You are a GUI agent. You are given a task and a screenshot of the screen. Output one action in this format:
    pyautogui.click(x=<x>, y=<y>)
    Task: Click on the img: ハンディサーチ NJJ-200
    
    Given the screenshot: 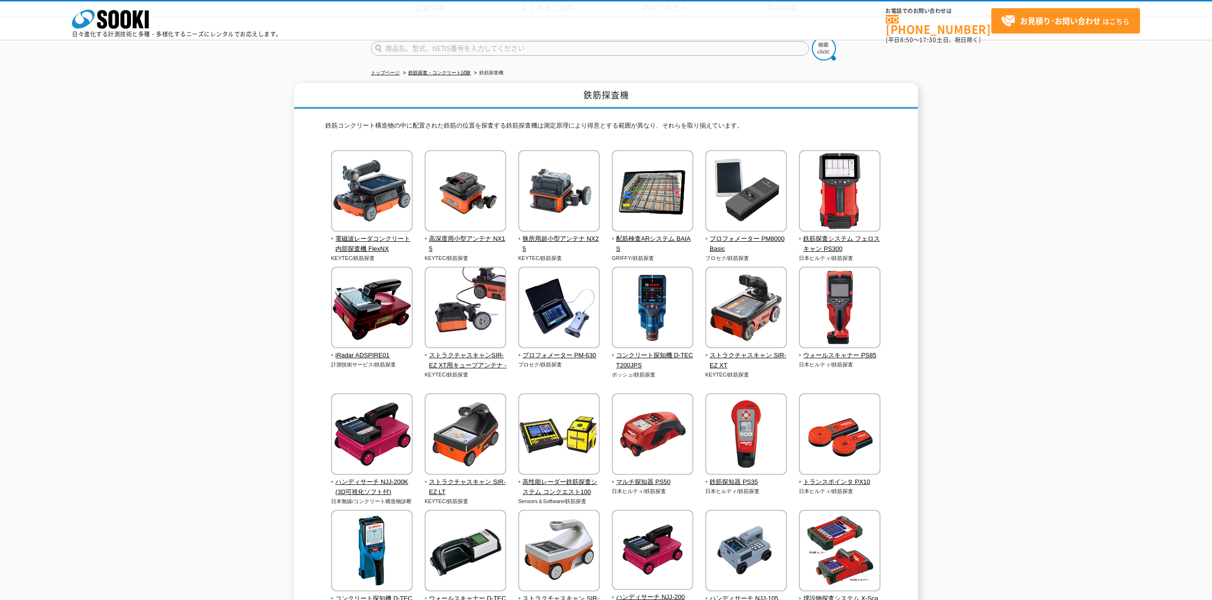 What is the action you would take?
    pyautogui.click(x=653, y=551)
    